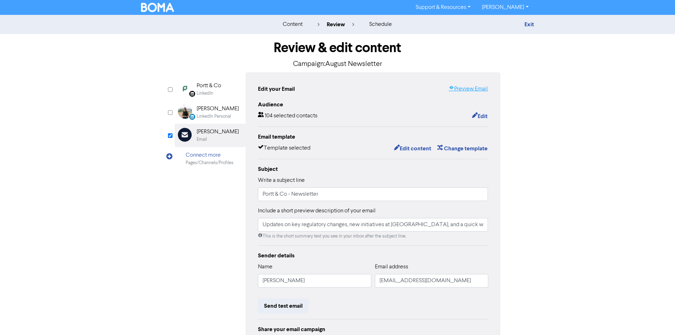 The height and width of the screenshot is (335, 675). Describe the element at coordinates (468, 89) in the screenshot. I see `a: Preview Email` at that location.